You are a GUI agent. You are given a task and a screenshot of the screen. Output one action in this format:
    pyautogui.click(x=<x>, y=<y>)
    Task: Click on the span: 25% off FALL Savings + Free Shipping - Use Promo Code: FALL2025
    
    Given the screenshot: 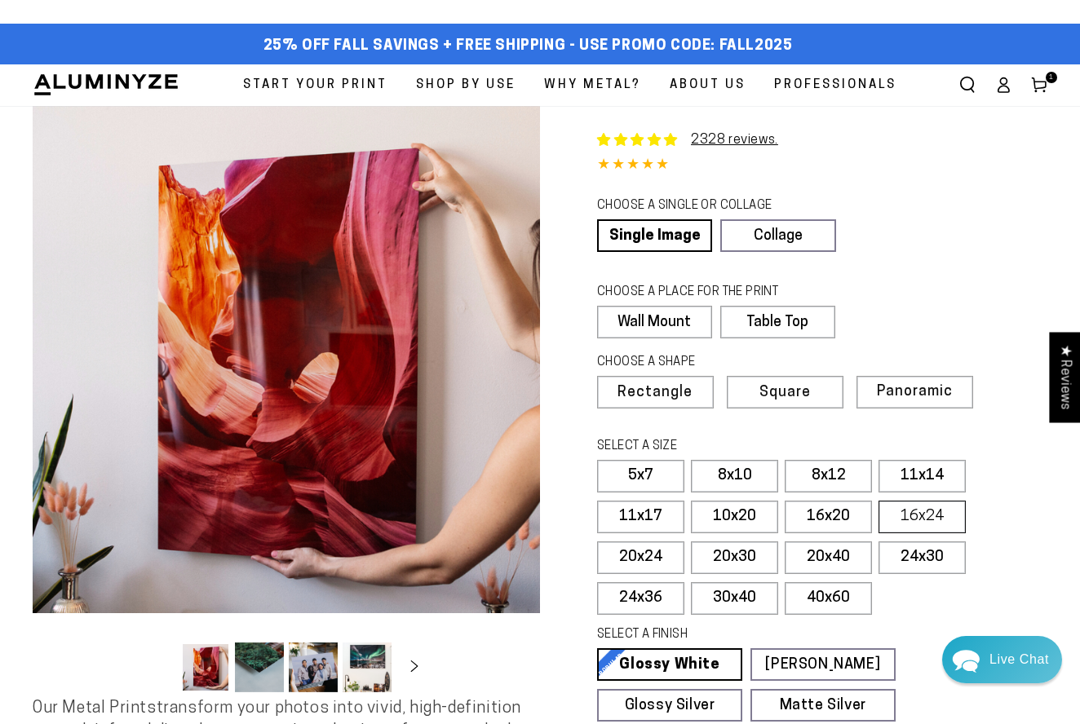 What is the action you would take?
    pyautogui.click(x=528, y=46)
    